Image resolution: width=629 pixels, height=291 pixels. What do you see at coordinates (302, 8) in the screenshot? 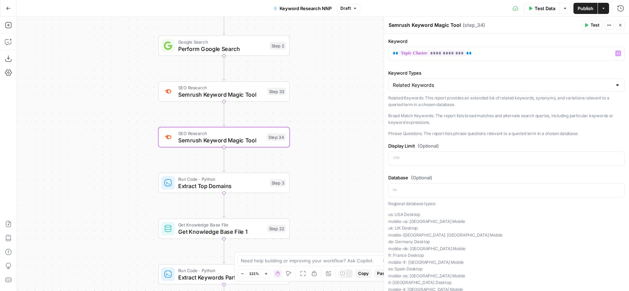
I see `button: Keyword Research NNP` at bounding box center [302, 8].